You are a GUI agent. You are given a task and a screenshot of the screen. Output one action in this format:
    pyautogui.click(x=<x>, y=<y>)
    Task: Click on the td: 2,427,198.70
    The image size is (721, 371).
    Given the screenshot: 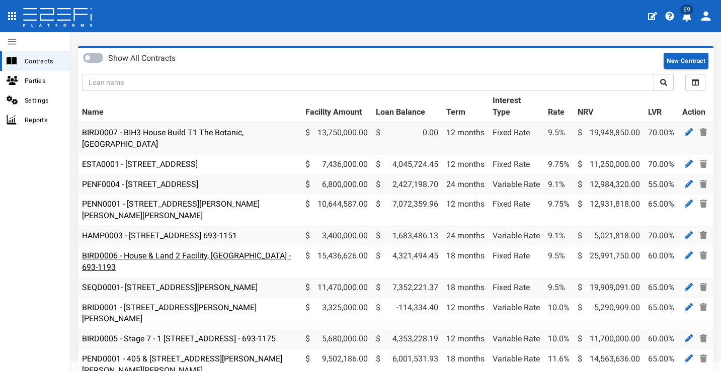 What is the action you would take?
    pyautogui.click(x=407, y=185)
    